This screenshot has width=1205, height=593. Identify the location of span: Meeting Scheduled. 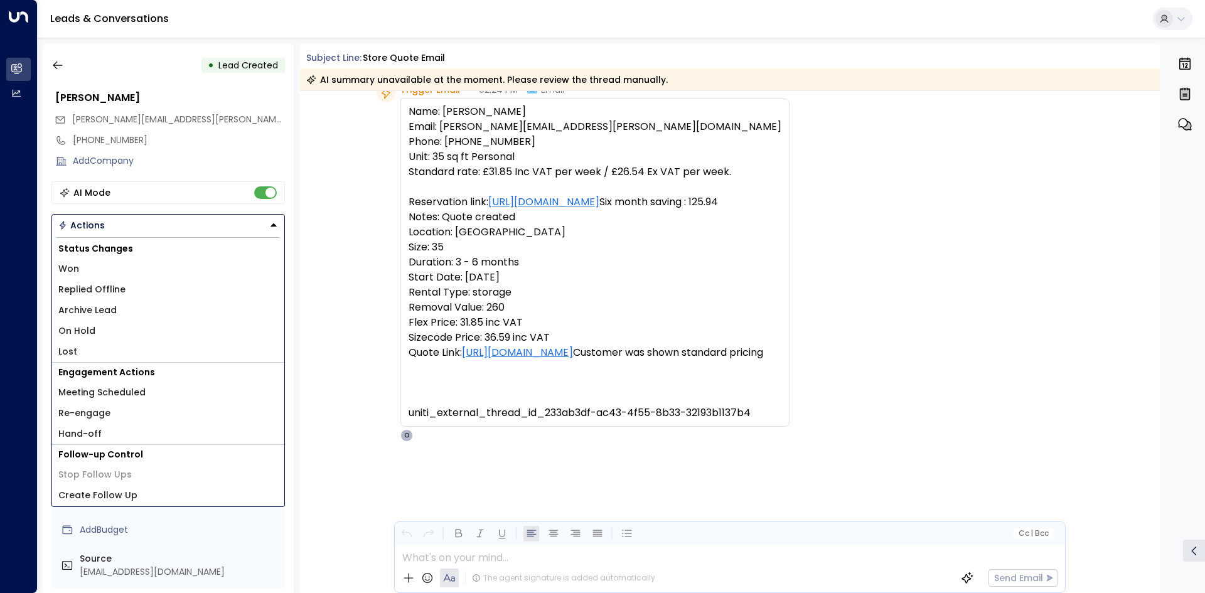
(102, 392).